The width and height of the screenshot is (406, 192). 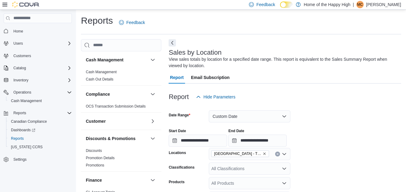 What do you see at coordinates (38, 159) in the screenshot?
I see `button: Settings` at bounding box center [38, 159].